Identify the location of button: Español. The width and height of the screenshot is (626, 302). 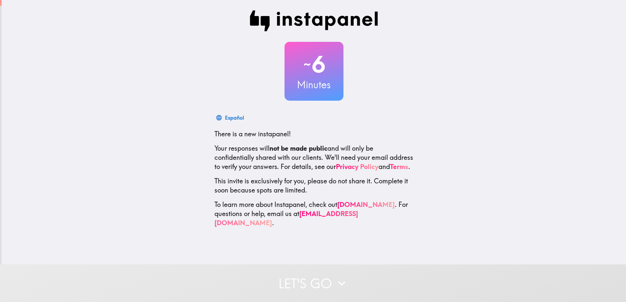
(230, 118).